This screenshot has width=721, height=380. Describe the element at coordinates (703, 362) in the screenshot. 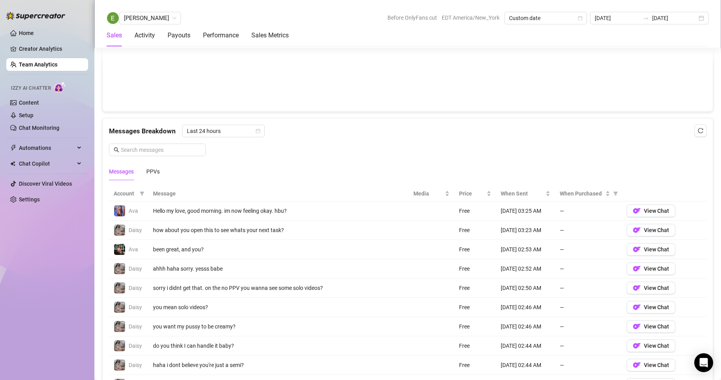

I see `div: Open Intercom Messenger` at that location.